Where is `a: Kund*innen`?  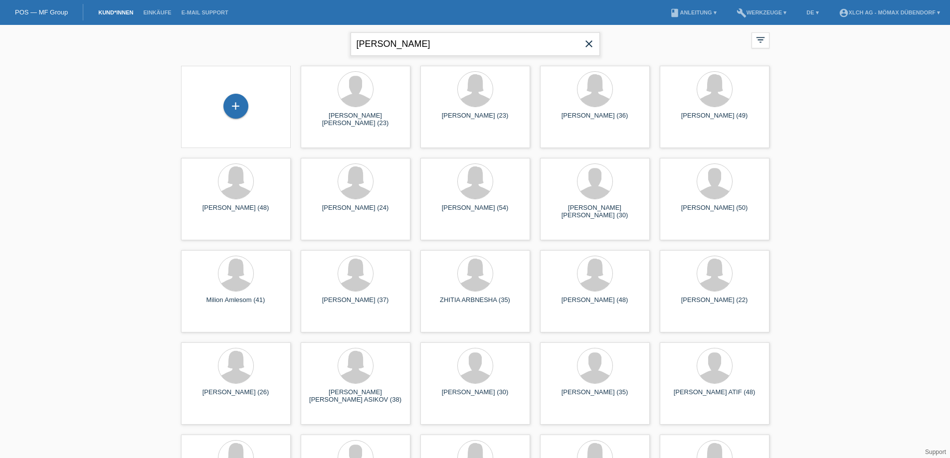
a: Kund*innen is located at coordinates (116, 12).